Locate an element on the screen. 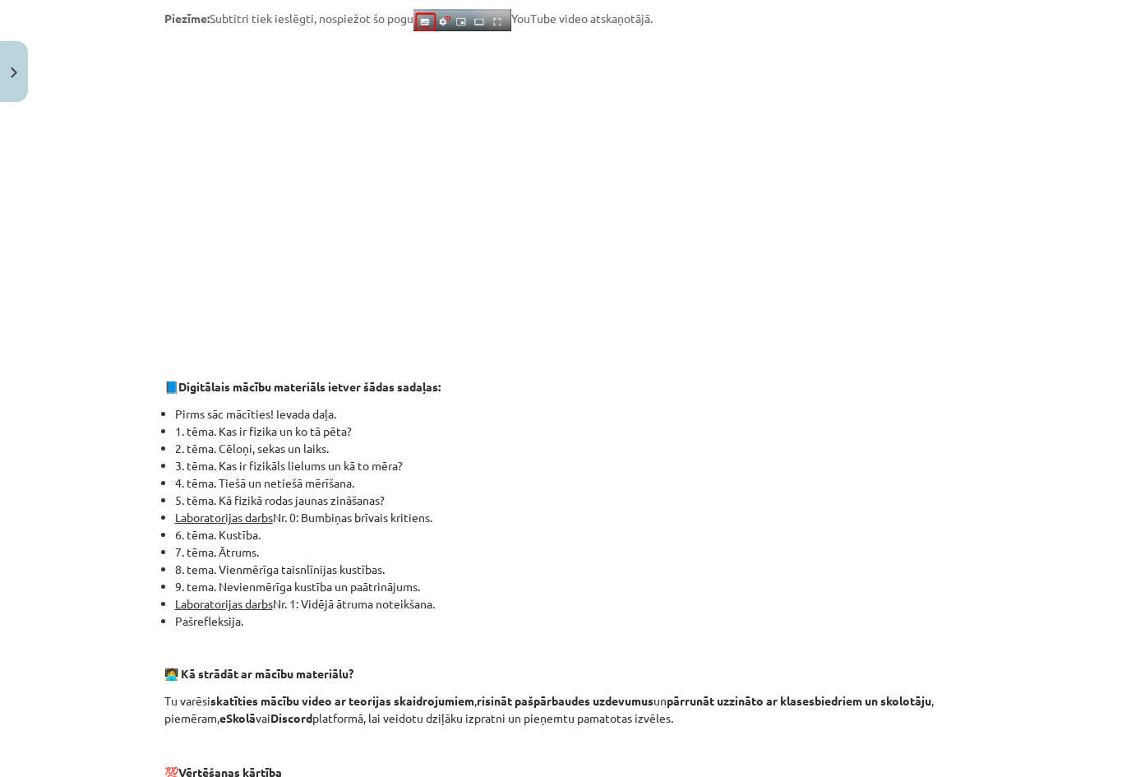 The width and height of the screenshot is (1122, 777). img: icon-close-lesson-0947bae3869378f0d4975bcd49f059093ad1ed9edebbc8119c70593378902aed.svg is located at coordinates (14, 72).